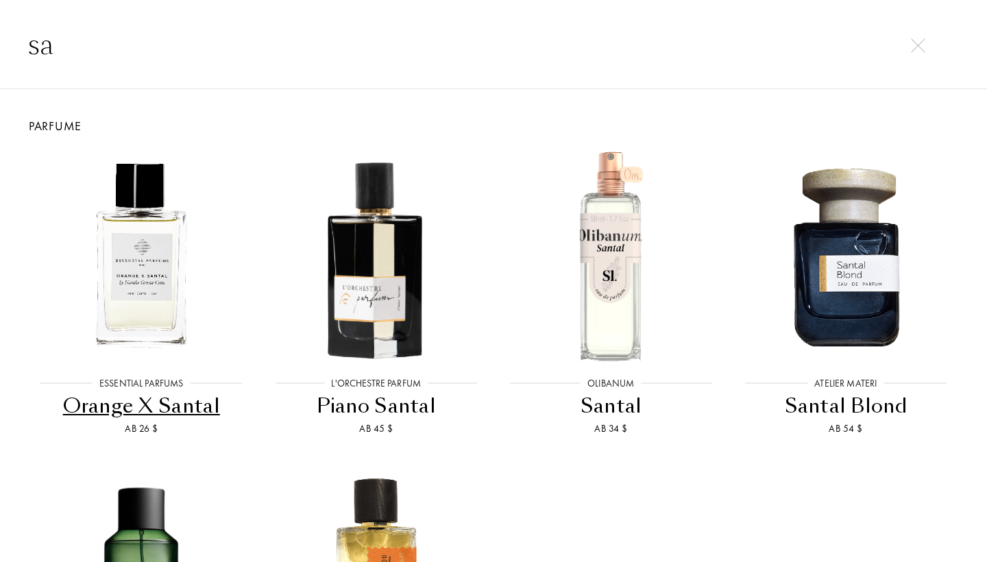 This screenshot has height=562, width=987. Describe the element at coordinates (846, 256) in the screenshot. I see `img: Santal Blond` at that location.